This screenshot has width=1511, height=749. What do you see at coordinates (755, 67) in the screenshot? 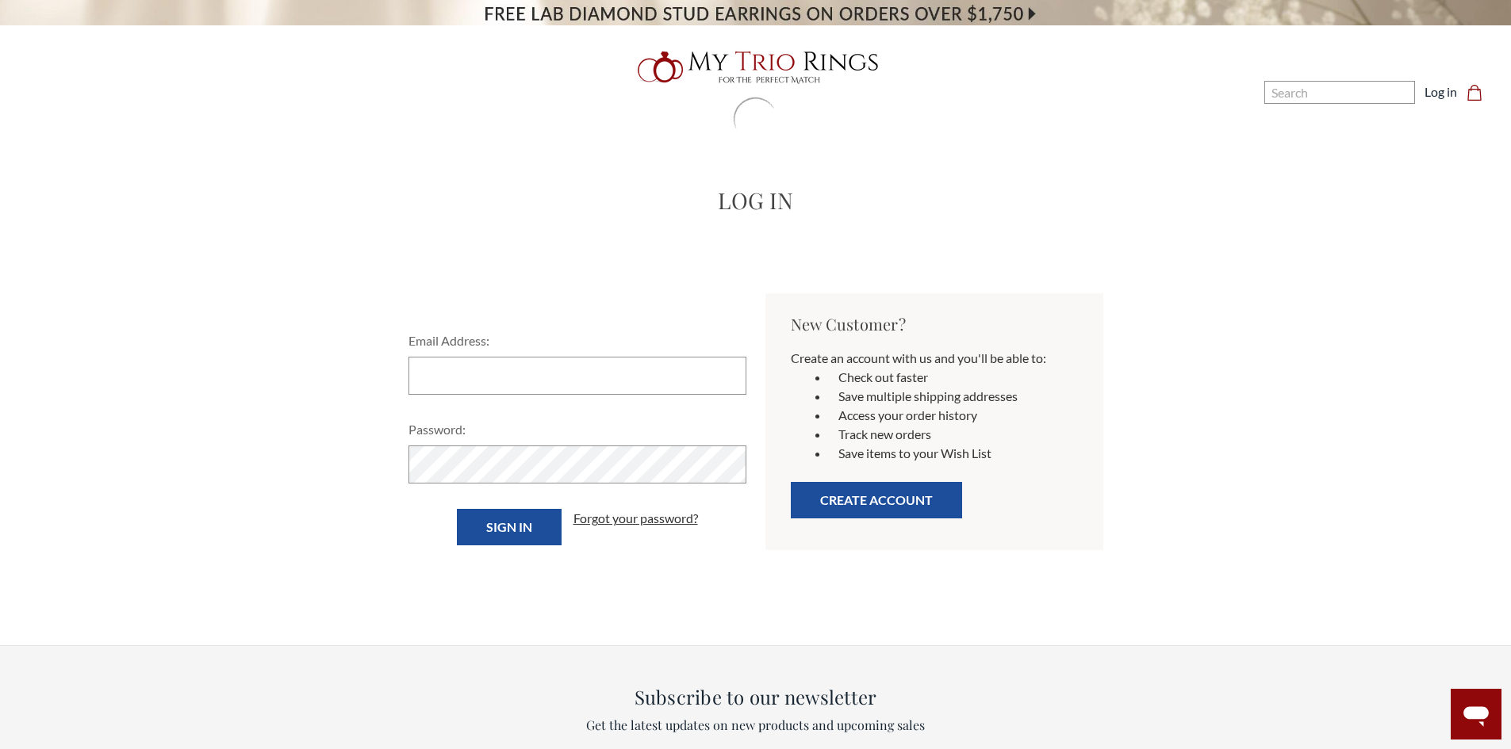
I see `a: My Trio Rings` at bounding box center [755, 67].